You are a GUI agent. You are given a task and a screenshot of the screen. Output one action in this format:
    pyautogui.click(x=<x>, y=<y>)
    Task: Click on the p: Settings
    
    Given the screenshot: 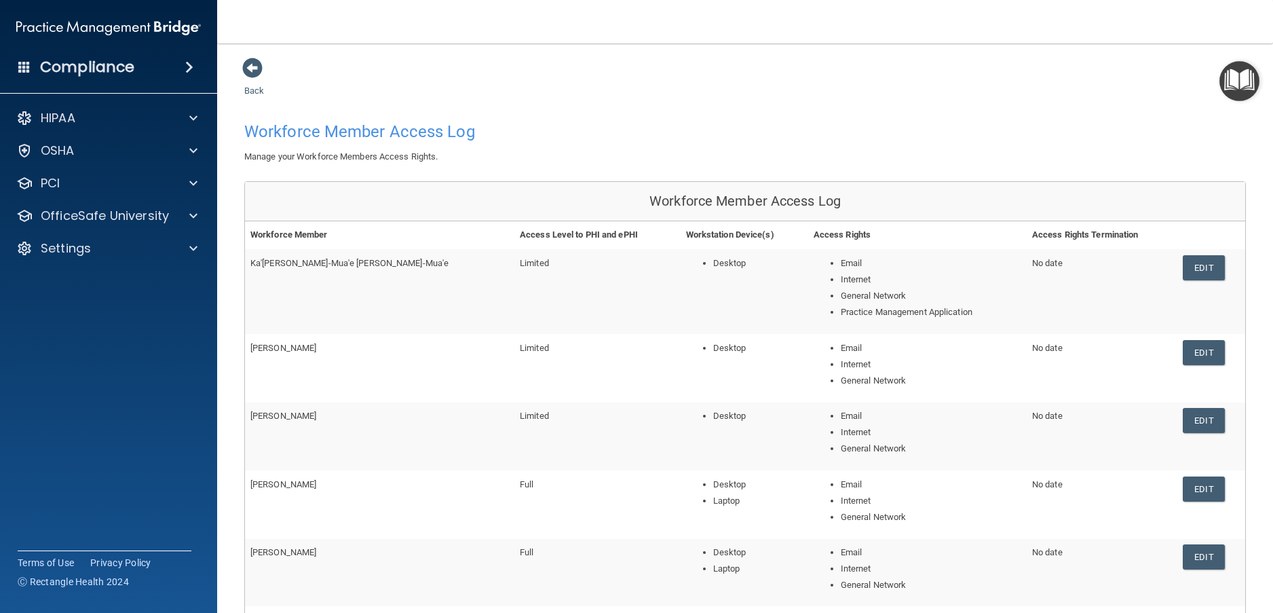 What is the action you would take?
    pyautogui.click(x=66, y=248)
    